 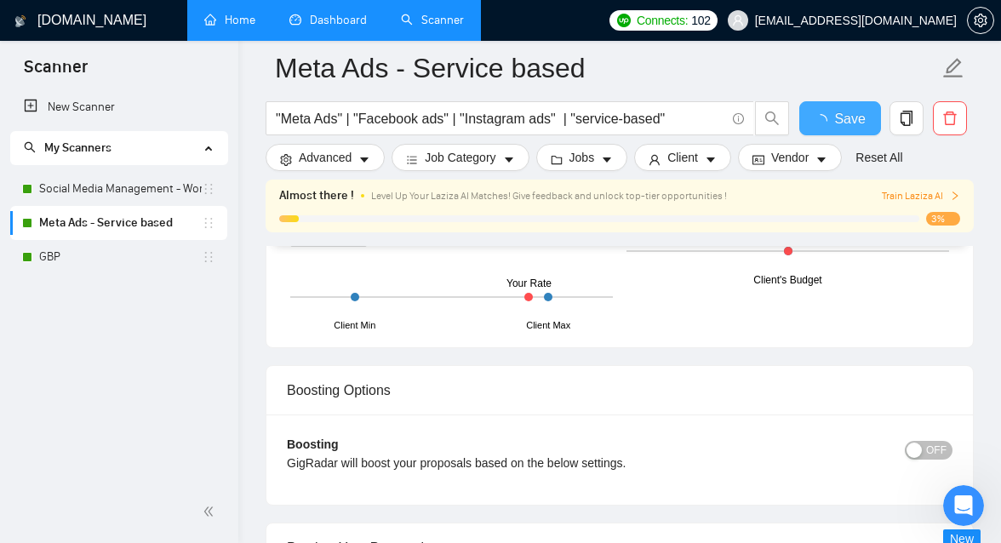 What do you see at coordinates (790, 157) in the screenshot?
I see `span: Vendor` at bounding box center [790, 157].